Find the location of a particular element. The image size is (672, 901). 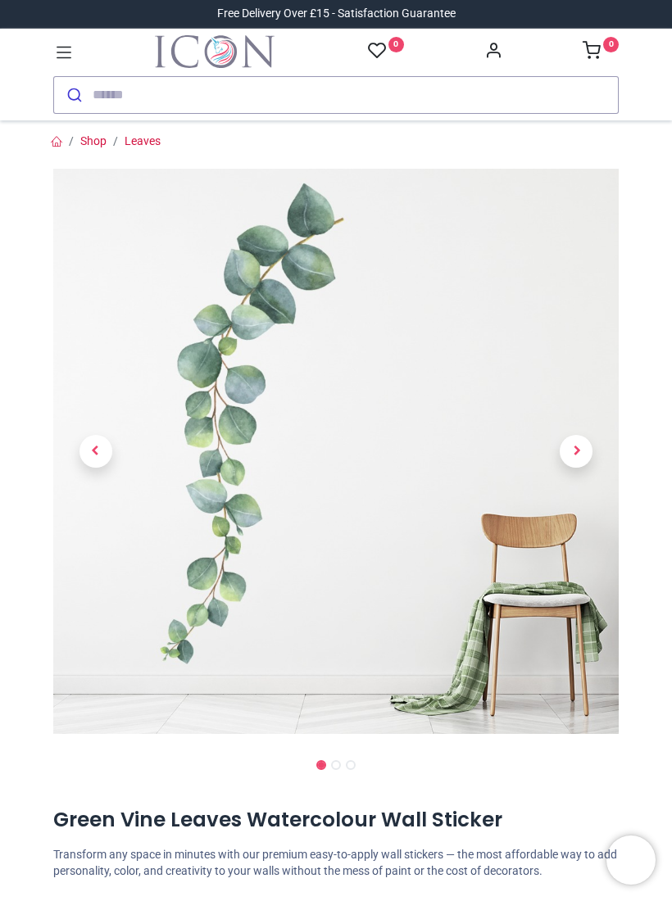

a: Account Info is located at coordinates (493, 52).